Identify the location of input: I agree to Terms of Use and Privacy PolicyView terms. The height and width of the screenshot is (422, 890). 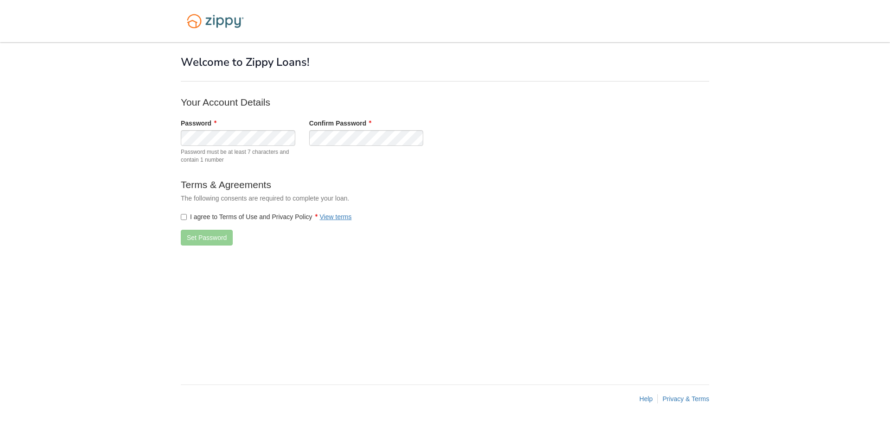
(184, 217).